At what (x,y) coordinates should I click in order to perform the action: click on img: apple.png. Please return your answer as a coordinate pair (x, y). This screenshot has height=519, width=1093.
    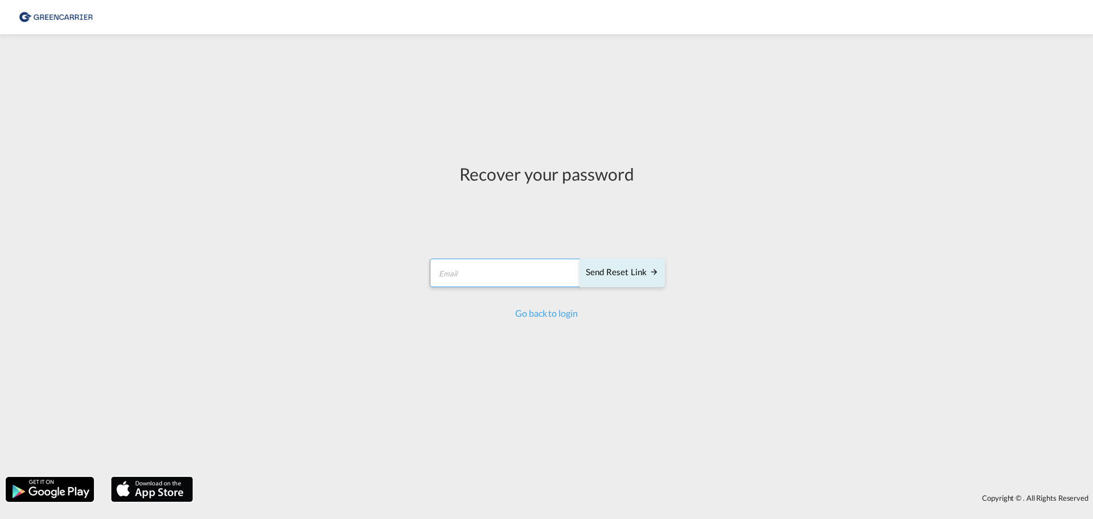
    Looking at the image, I should click on (152, 489).